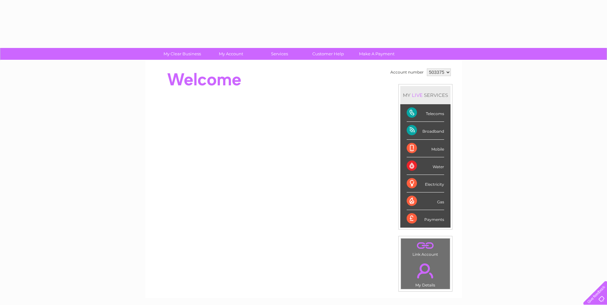 This screenshot has width=607, height=305. Describe the element at coordinates (279, 54) in the screenshot. I see `a: Services` at that location.